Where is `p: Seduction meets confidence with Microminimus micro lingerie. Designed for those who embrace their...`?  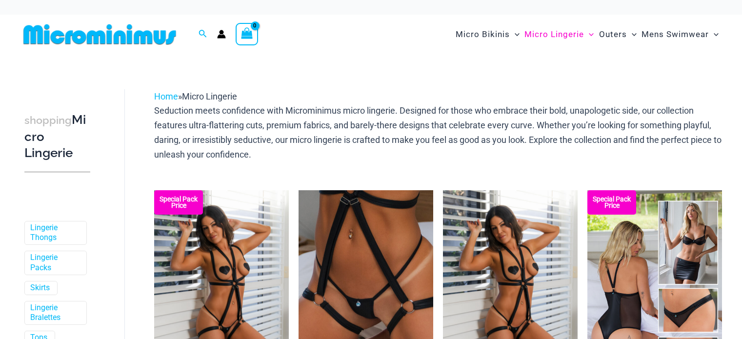
p: Seduction meets confidence with Microminimus micro lingerie. Designed for those who embrace their... is located at coordinates (438, 132).